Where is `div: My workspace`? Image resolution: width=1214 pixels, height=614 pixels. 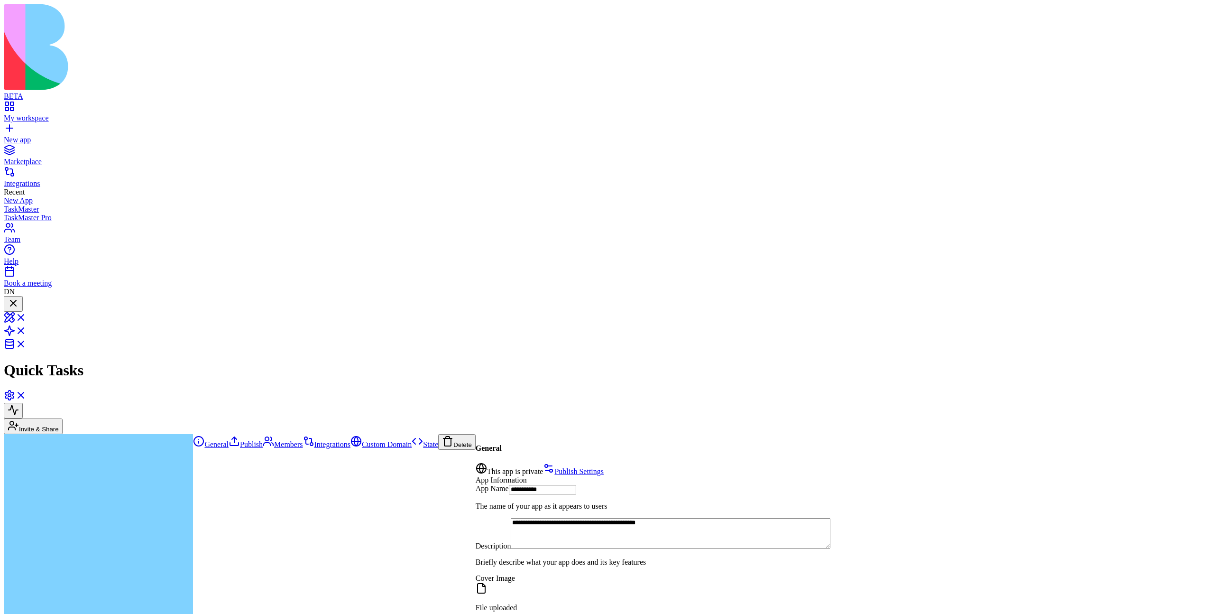
div: My workspace is located at coordinates (607, 118).